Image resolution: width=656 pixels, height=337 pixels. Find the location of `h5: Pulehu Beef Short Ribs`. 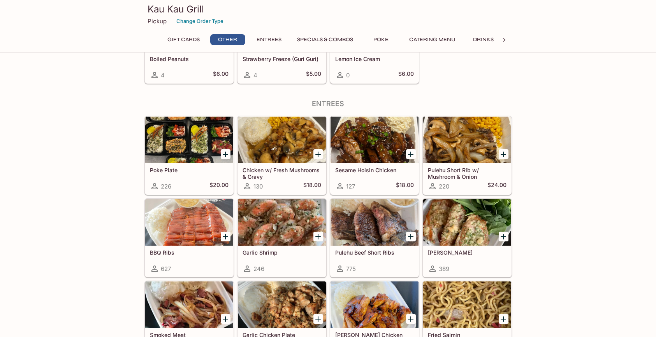

h5: Pulehu Beef Short Ribs is located at coordinates (374, 253).